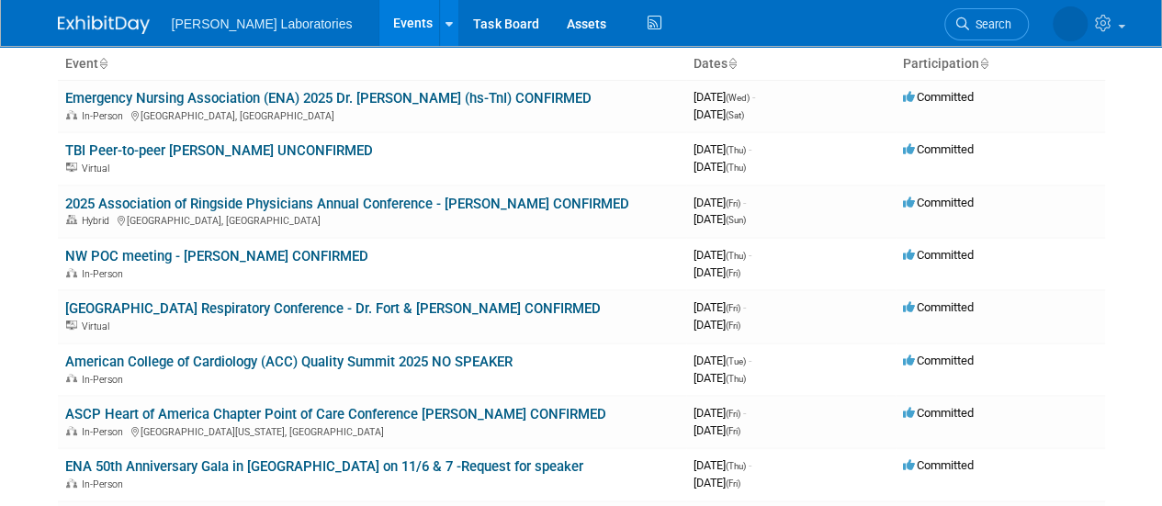  I want to click on a: Sort by Event Name, so click(103, 63).